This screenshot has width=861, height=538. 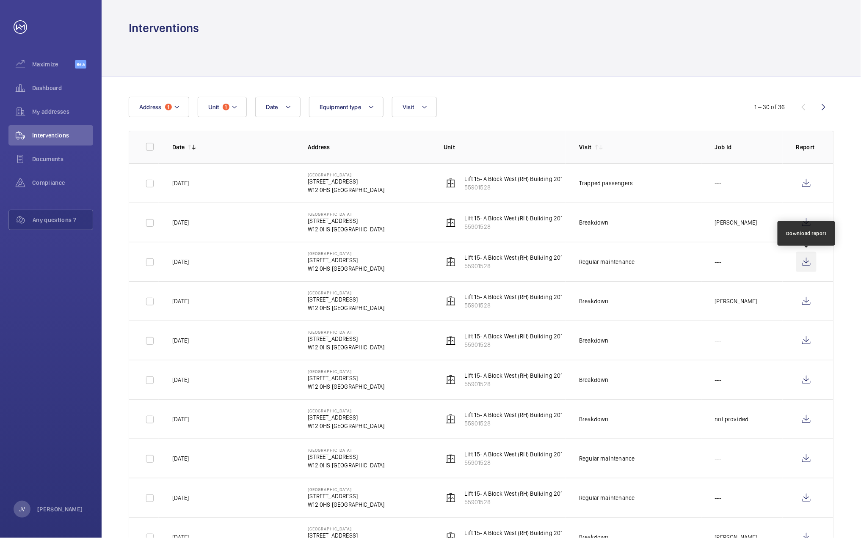 What do you see at coordinates (732, 419) in the screenshot?
I see `p: not provided` at bounding box center [732, 419].